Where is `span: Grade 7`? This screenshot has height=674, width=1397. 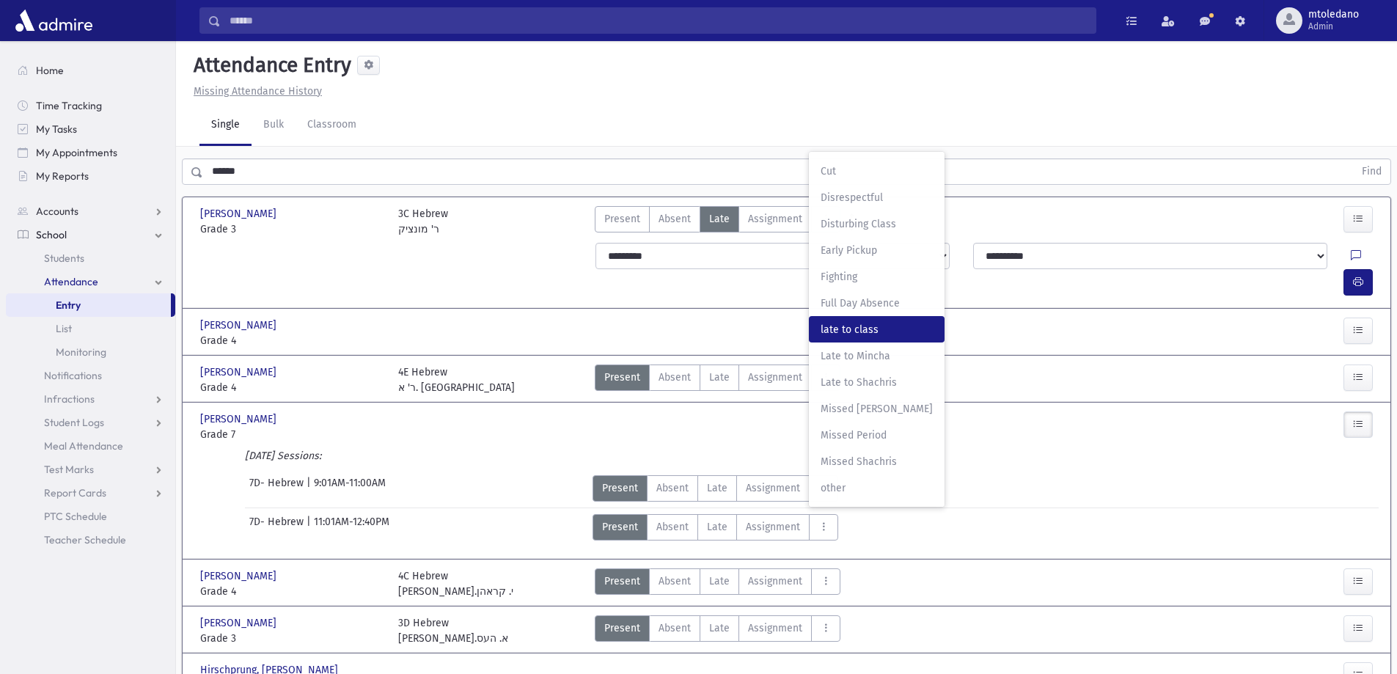 span: Grade 7 is located at coordinates (292, 434).